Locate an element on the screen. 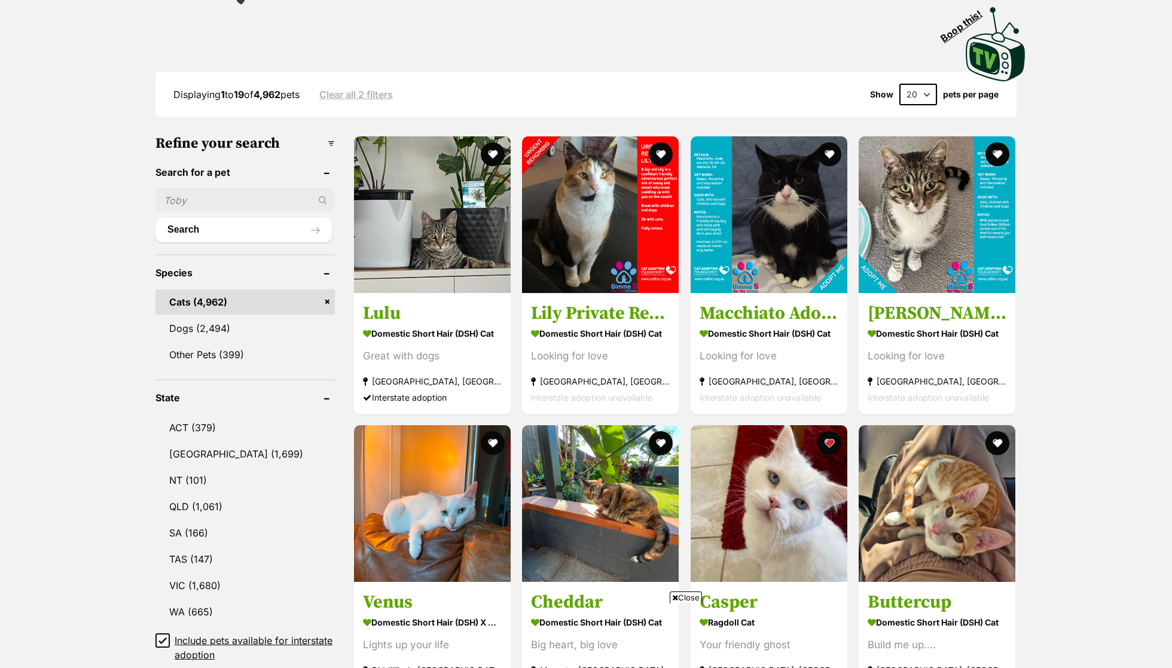  a: NT (101) is located at coordinates (245, 480).